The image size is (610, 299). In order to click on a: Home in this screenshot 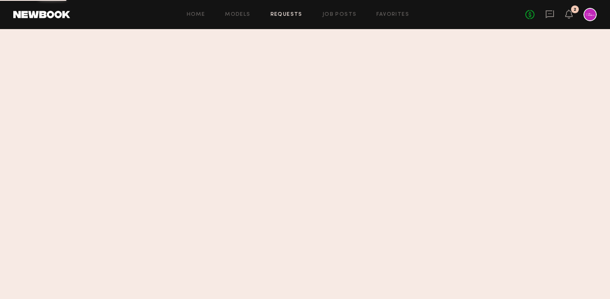, I will do `click(196, 15)`.